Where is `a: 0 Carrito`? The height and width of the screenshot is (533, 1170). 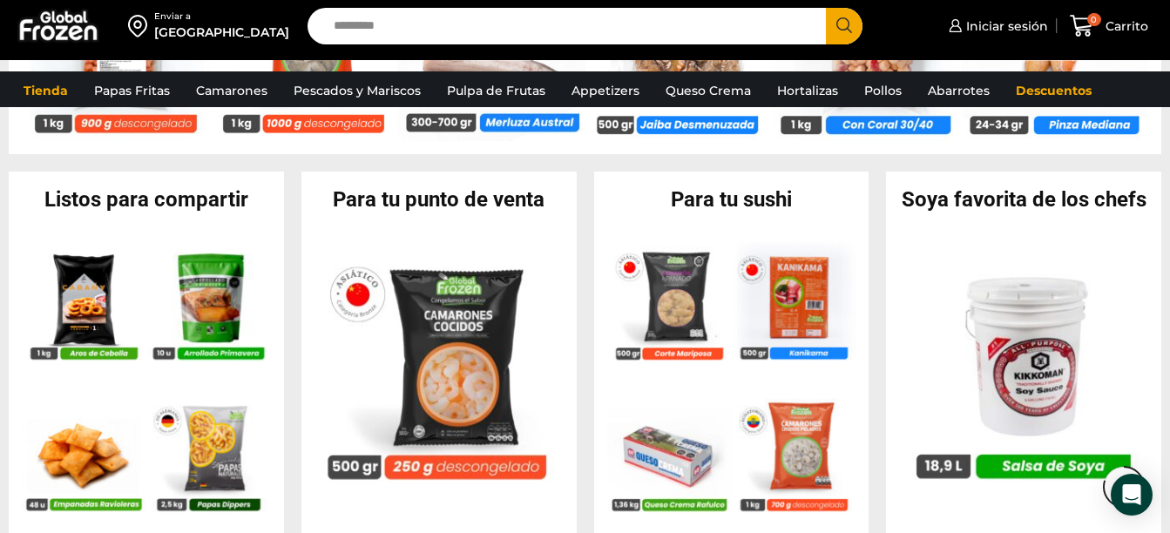 a: 0 Carrito is located at coordinates (1109, 25).